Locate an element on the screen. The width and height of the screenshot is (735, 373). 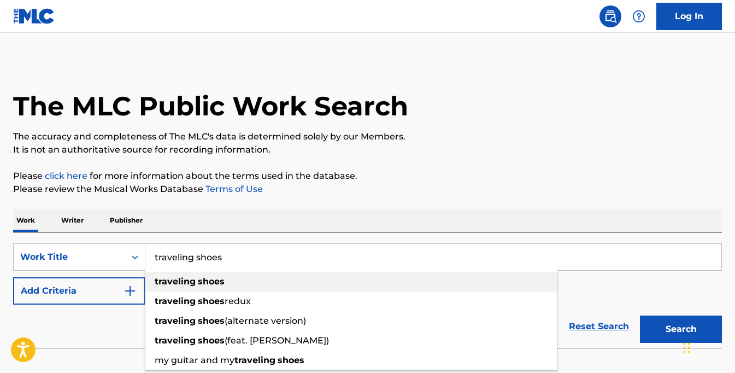
a: click here is located at coordinates (66, 176).